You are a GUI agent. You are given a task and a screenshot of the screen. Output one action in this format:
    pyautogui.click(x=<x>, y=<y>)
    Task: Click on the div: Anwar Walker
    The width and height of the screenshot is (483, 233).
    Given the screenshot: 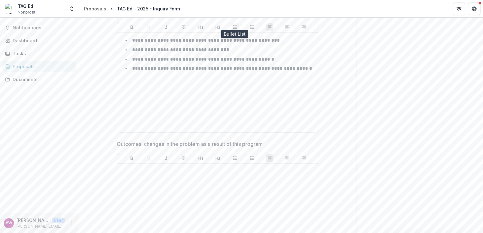 What is the action you would take?
    pyautogui.click(x=9, y=223)
    